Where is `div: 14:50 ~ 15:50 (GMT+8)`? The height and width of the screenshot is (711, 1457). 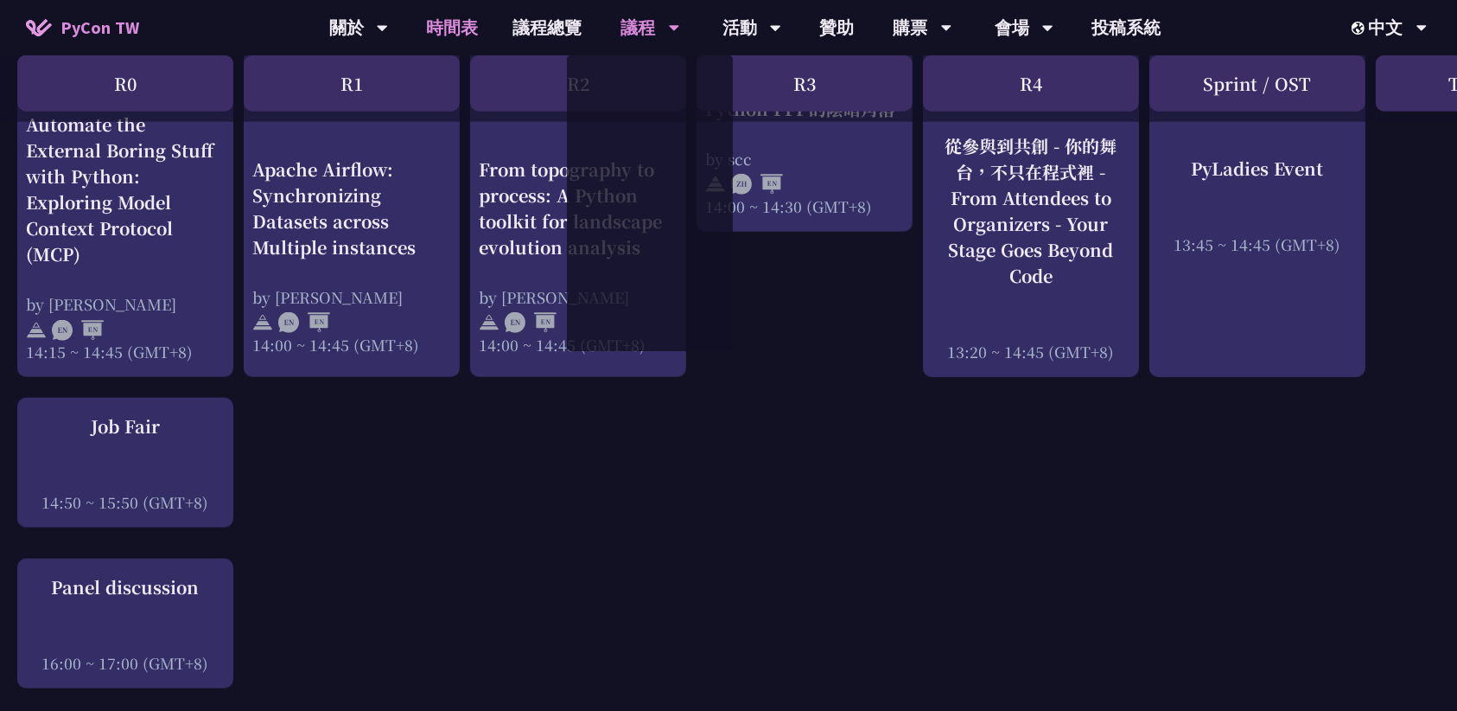 div: 14:50 ~ 15:50 (GMT+8) is located at coordinates (125, 501).